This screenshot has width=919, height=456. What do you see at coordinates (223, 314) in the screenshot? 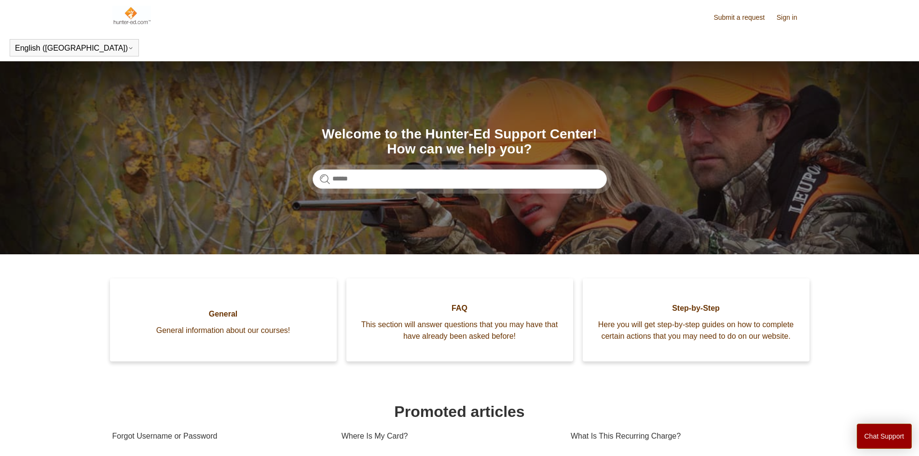
I see `span: General` at bounding box center [223, 314].